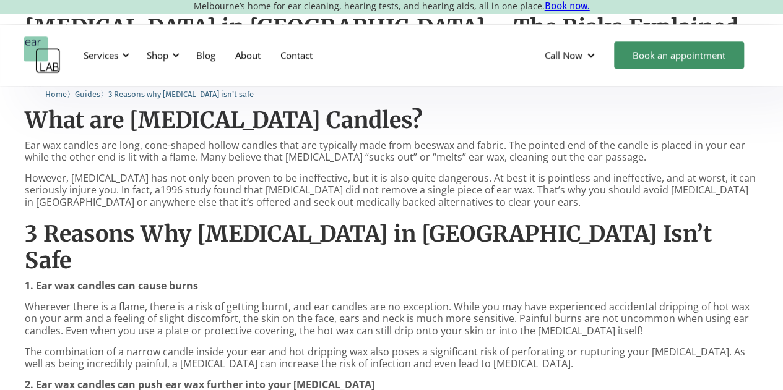  Describe the element at coordinates (56, 93) in the screenshot. I see `a: Home` at that location.